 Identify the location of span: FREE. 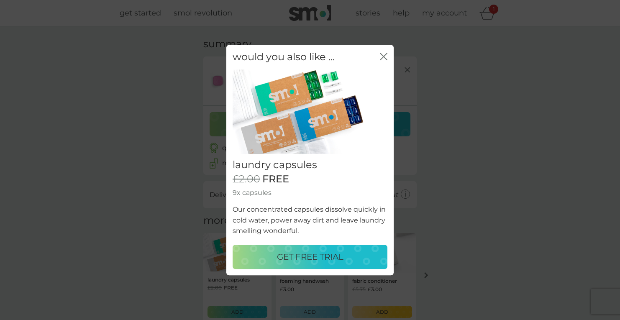
(276, 179).